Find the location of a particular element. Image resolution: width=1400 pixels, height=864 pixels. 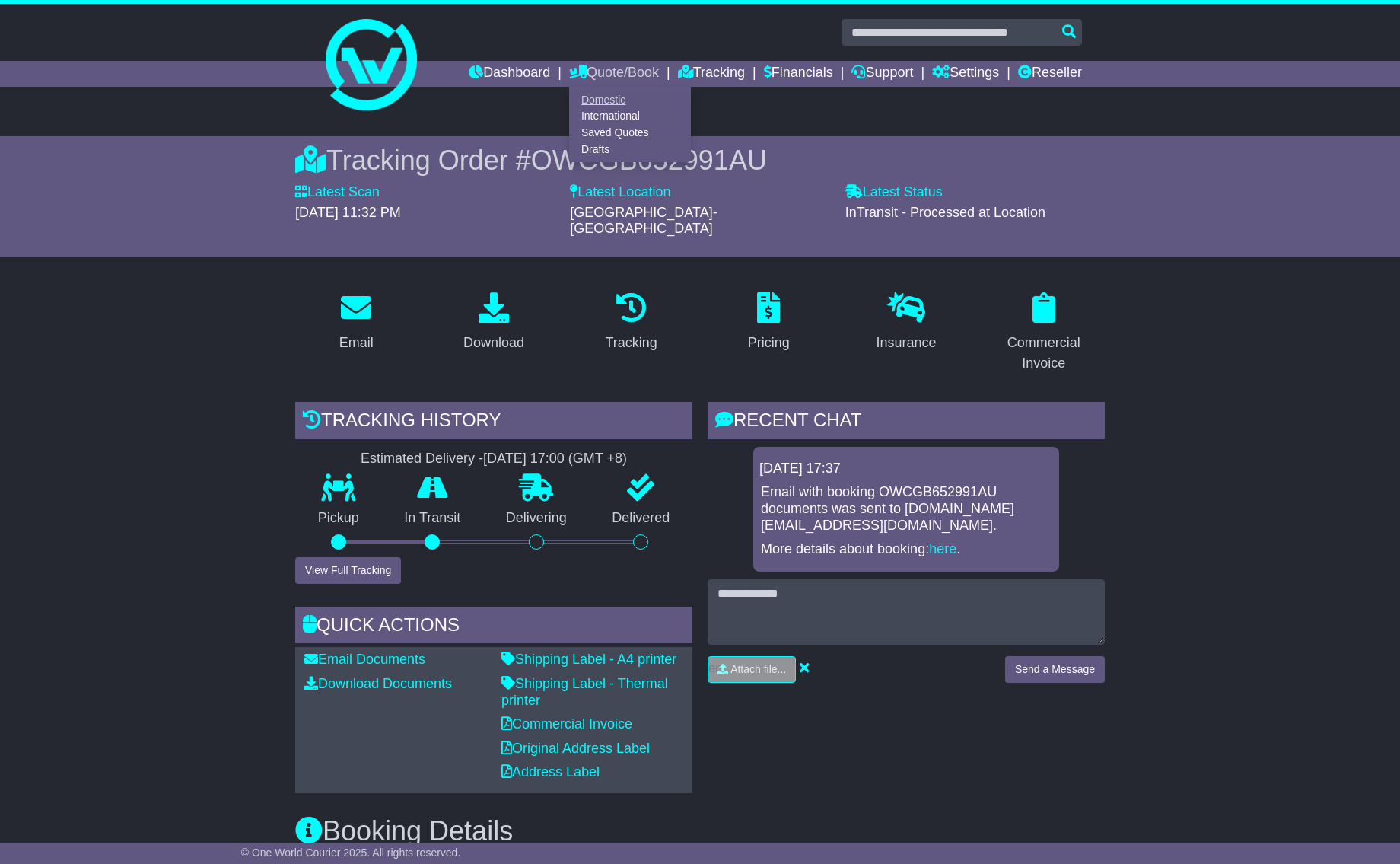

div: Download is located at coordinates (494, 343).